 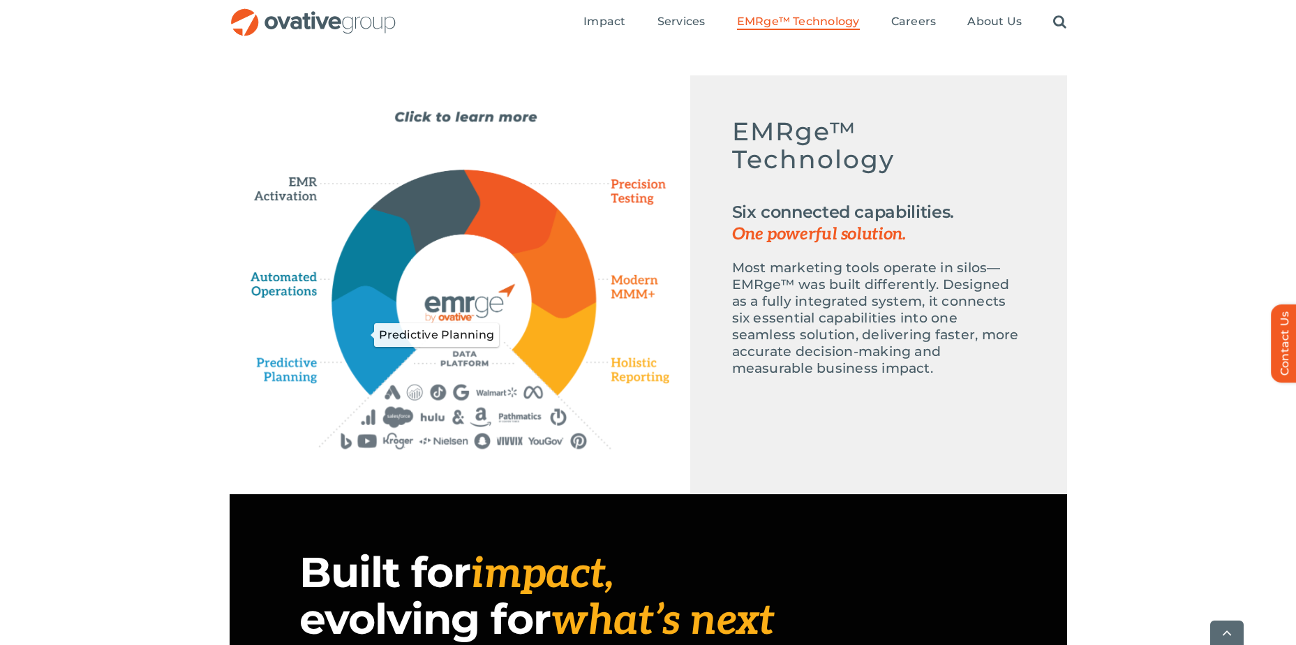 What do you see at coordinates (681, 22) in the screenshot?
I see `a: Services` at bounding box center [681, 22].